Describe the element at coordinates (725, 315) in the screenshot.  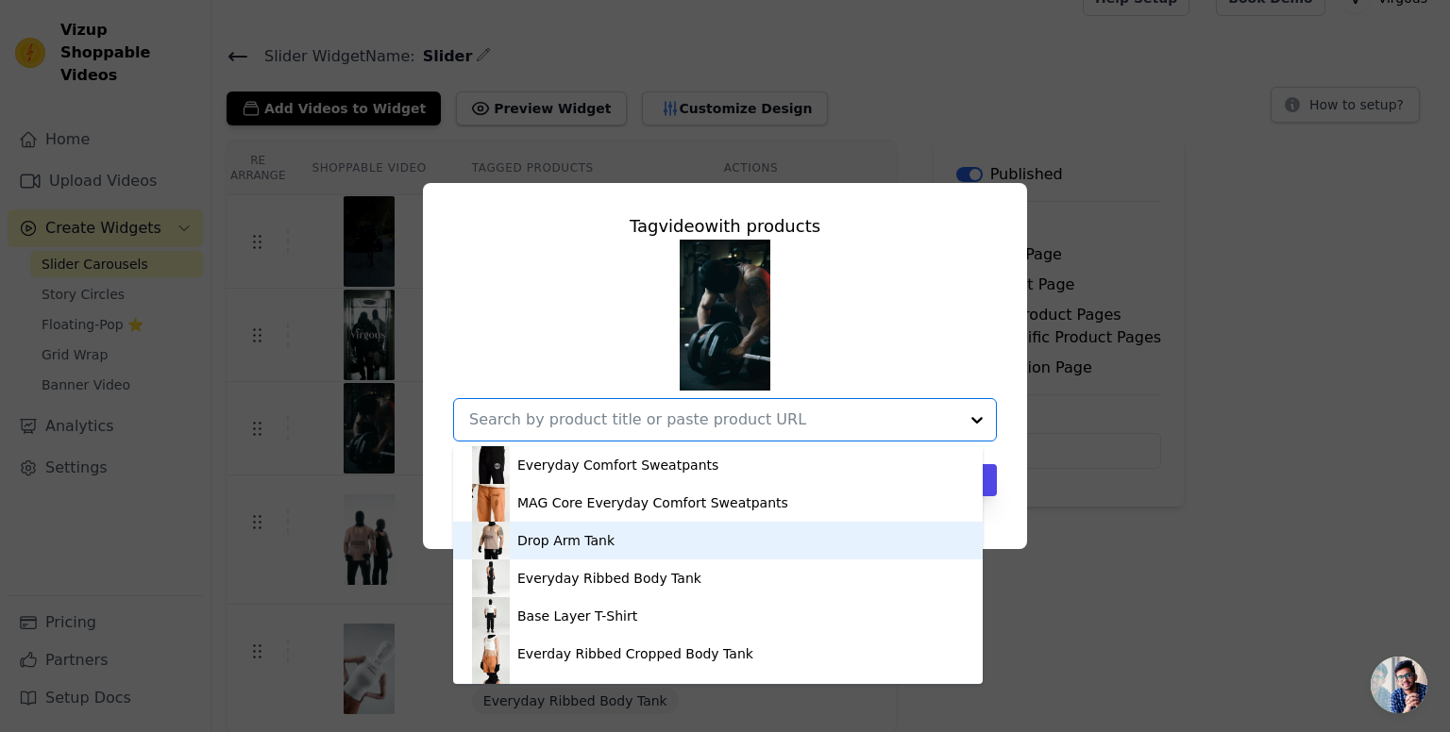
I see `img: vizup-images-8165.png` at that location.